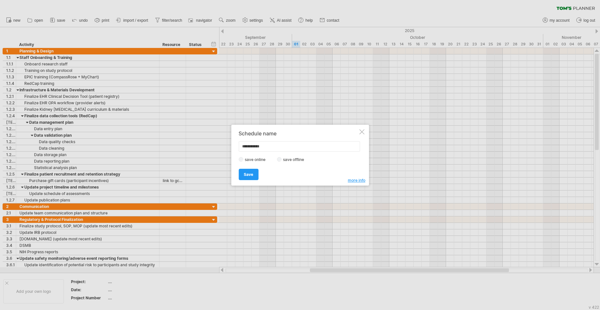  I want to click on a: Save, so click(248, 174).